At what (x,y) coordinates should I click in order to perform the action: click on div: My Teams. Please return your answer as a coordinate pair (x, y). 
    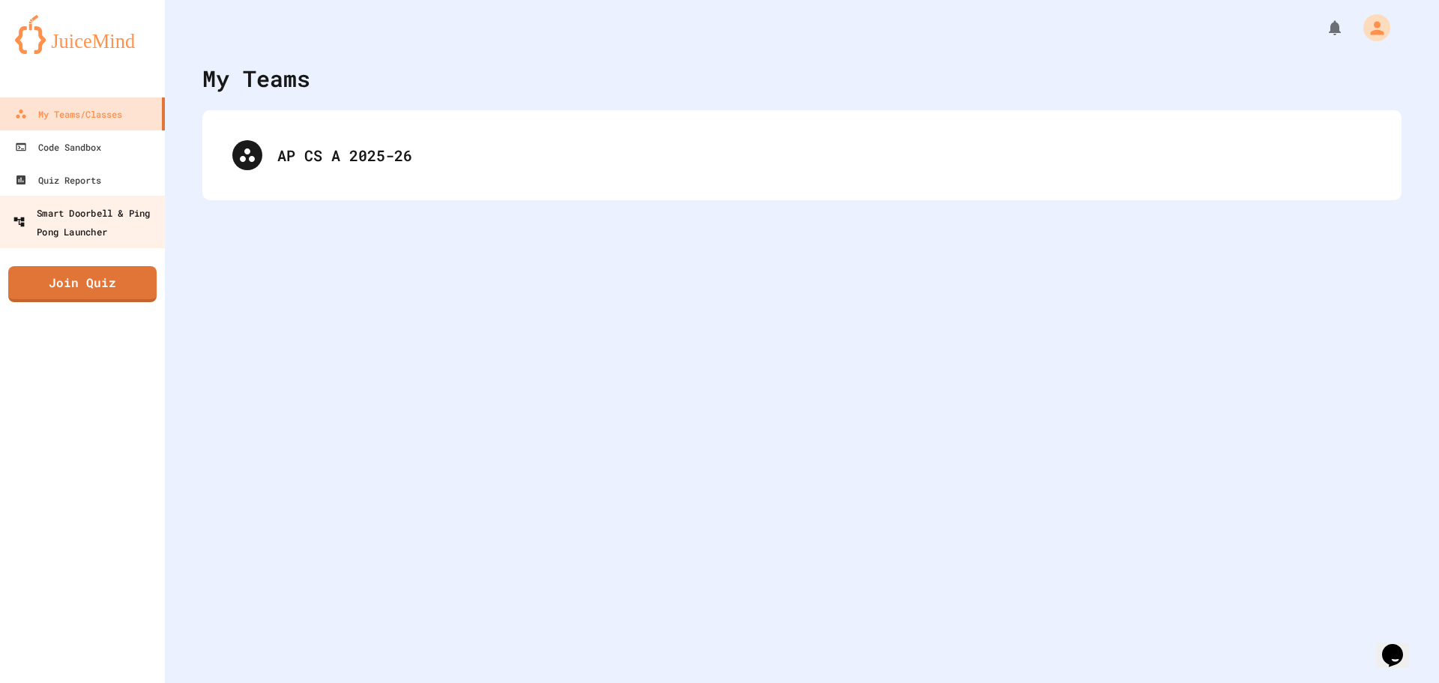
    Looking at the image, I should click on (256, 78).